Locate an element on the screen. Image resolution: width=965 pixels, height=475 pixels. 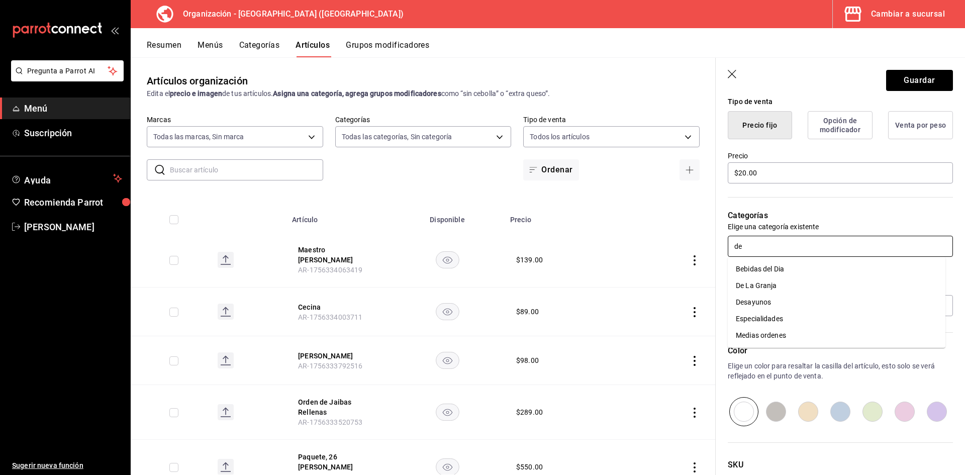
button: Categorías is located at coordinates (259, 49).